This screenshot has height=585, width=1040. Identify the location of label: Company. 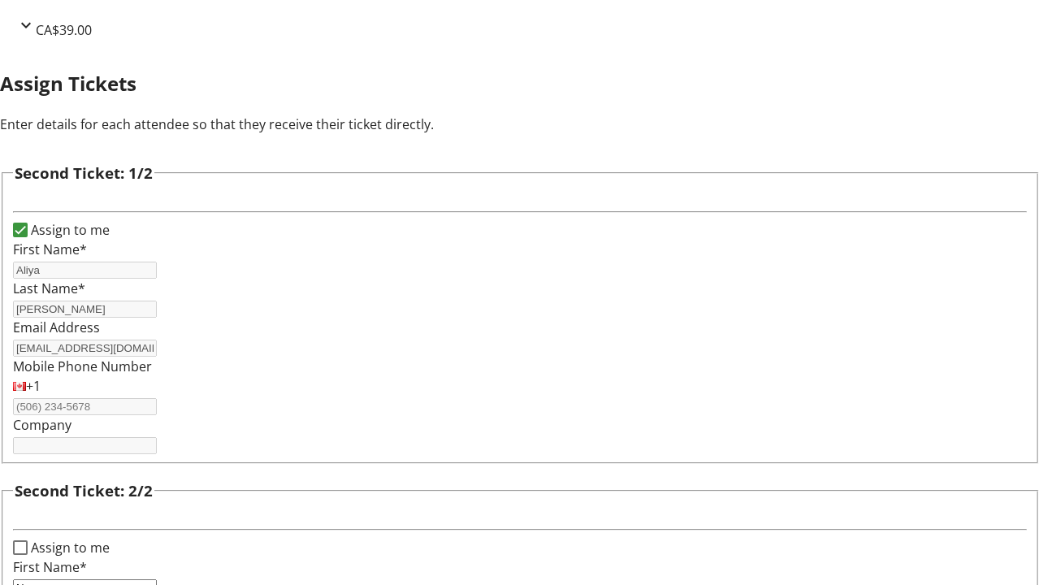
(42, 425).